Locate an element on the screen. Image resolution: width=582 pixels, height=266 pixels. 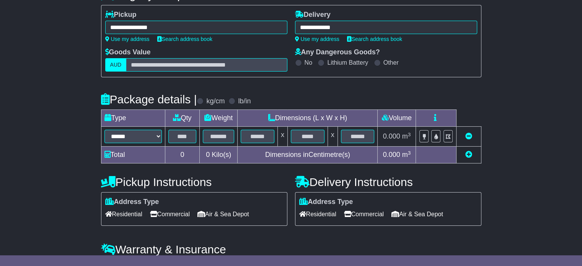
td: Qty is located at coordinates (182, 118).